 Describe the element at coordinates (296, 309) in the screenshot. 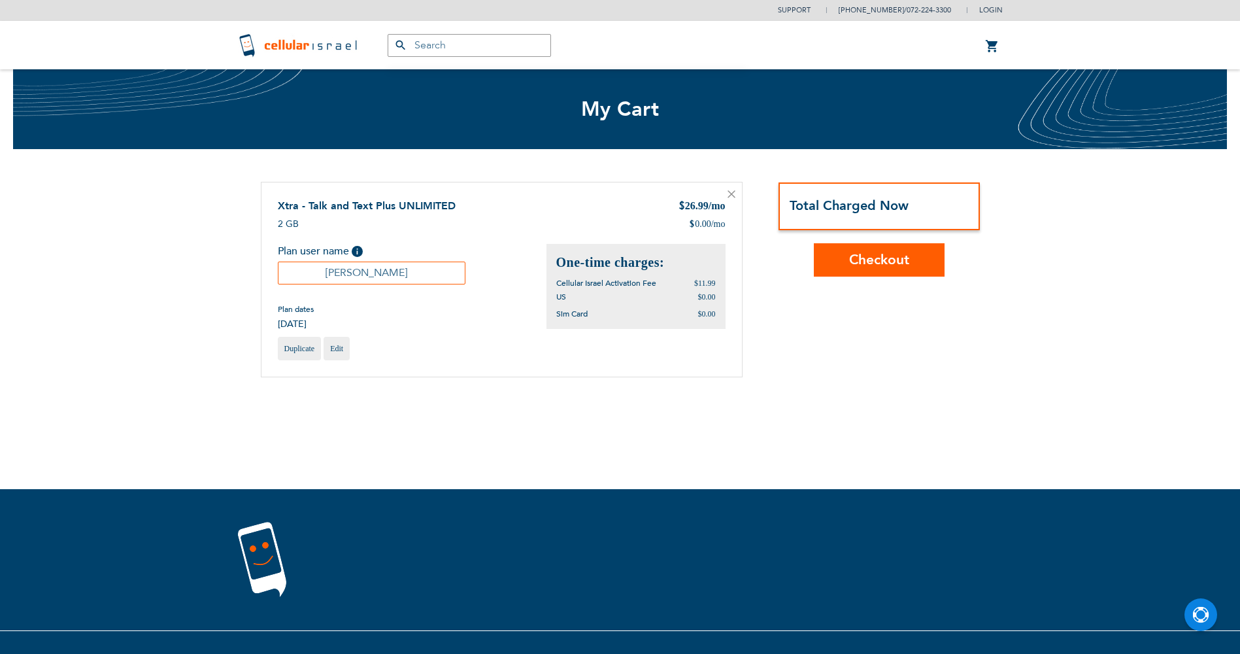

I see `span: Plan dates` at that location.